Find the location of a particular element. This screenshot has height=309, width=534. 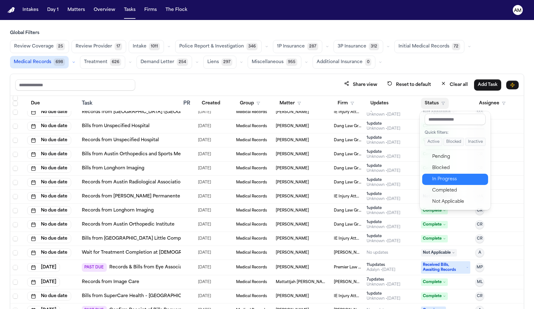

div: Not Applicable is located at coordinates (458, 202).